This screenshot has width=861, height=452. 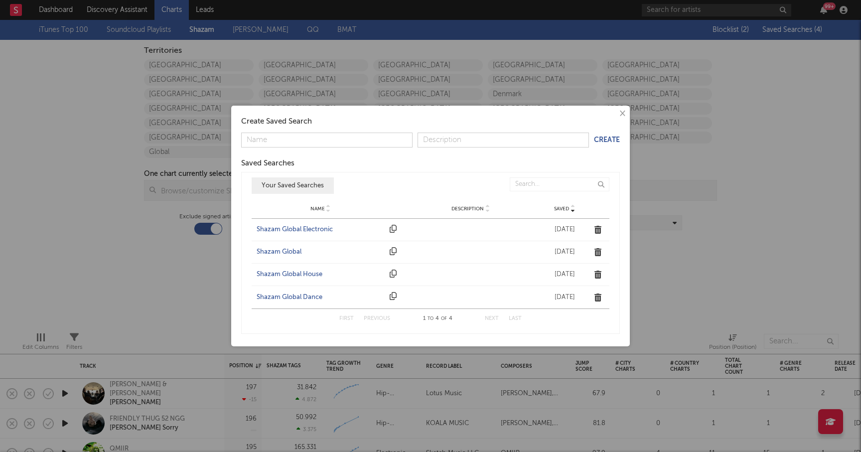 I want to click on span: to, so click(x=430, y=318).